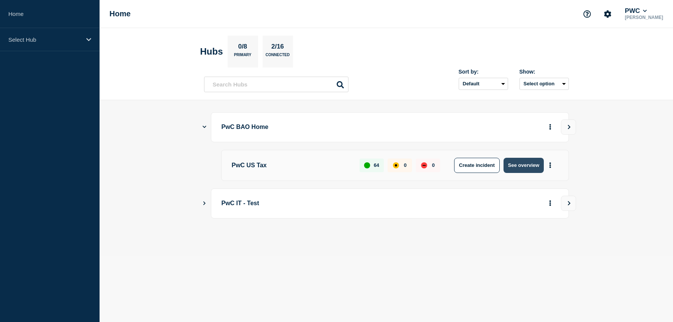 This screenshot has height=322, width=673. Describe the element at coordinates (544, 84) in the screenshot. I see `button: Select option` at that location.